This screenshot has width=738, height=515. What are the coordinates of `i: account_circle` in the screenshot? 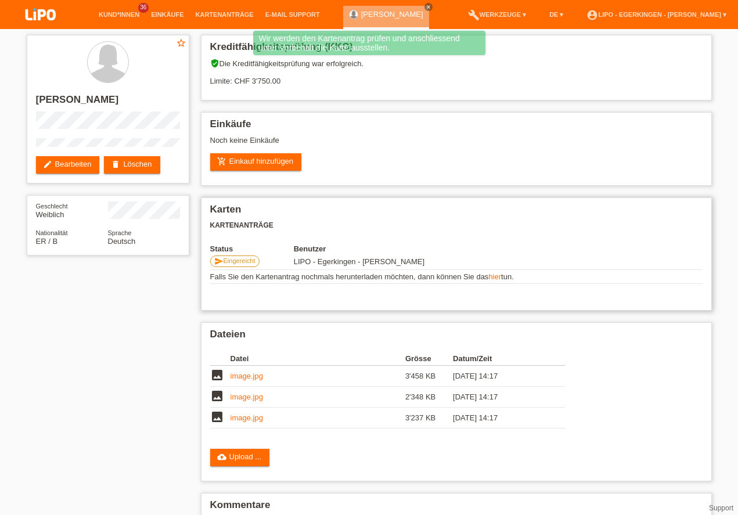 It's located at (592, 15).